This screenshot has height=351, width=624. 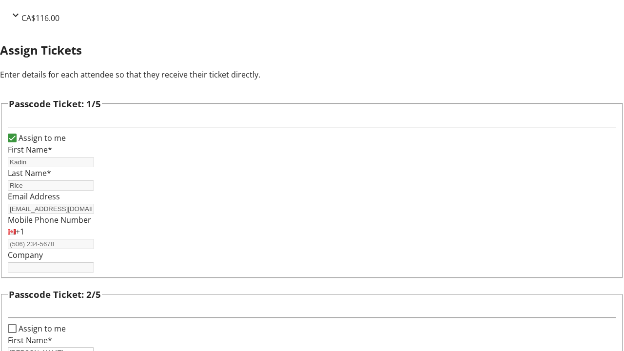 What do you see at coordinates (29, 173) in the screenshot?
I see `label: Last Name*` at bounding box center [29, 173].